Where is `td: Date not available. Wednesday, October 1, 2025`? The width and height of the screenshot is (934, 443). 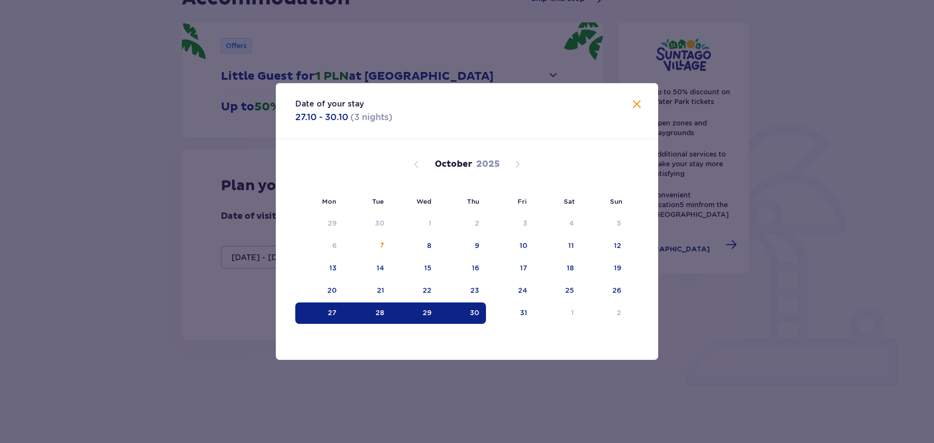
td: Date not available. Wednesday, October 1, 2025 is located at coordinates (414, 224).